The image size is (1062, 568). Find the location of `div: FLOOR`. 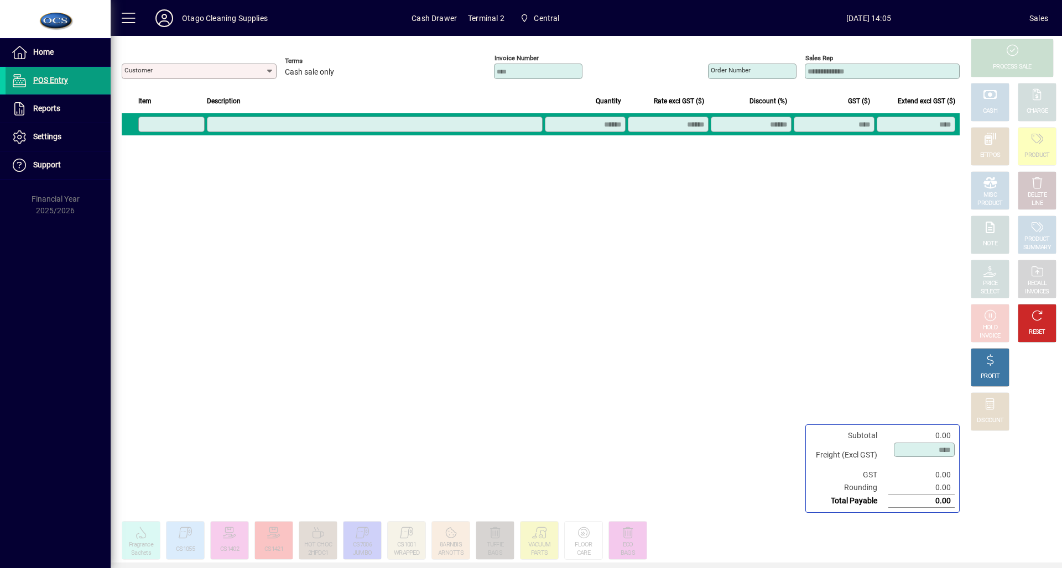

div: FLOOR is located at coordinates (583, 545).